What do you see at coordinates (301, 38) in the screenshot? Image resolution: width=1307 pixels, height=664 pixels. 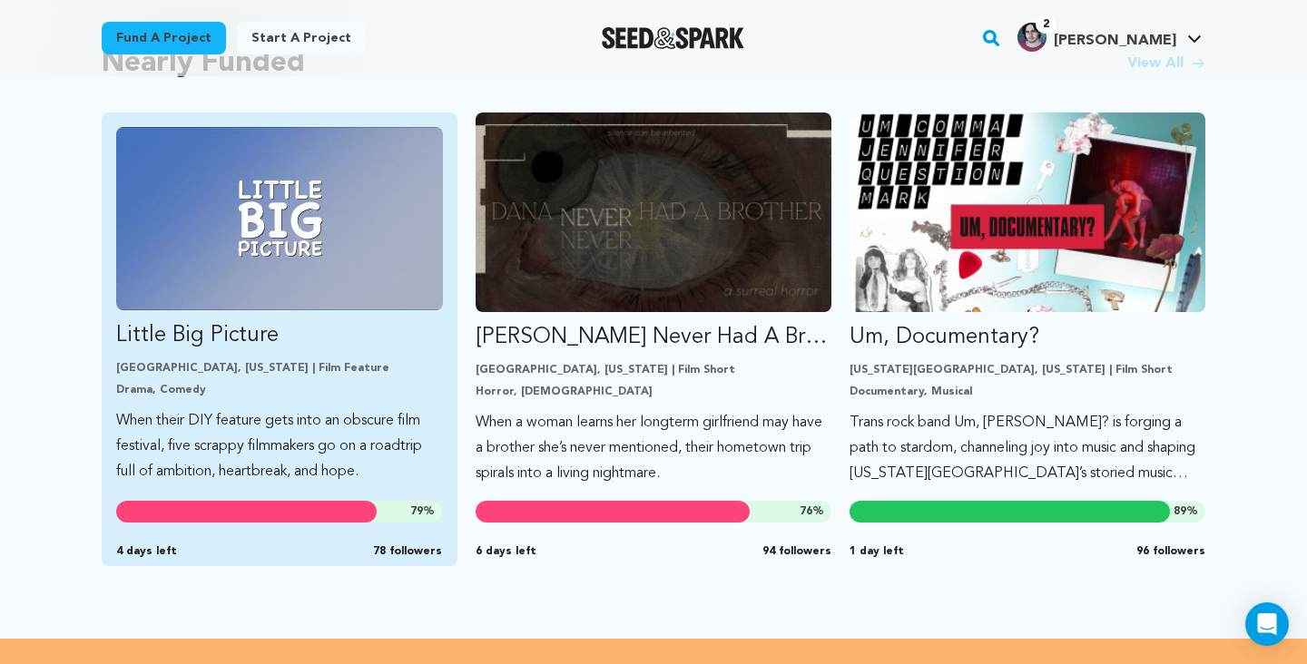 I see `a: Start a project` at bounding box center [301, 38].